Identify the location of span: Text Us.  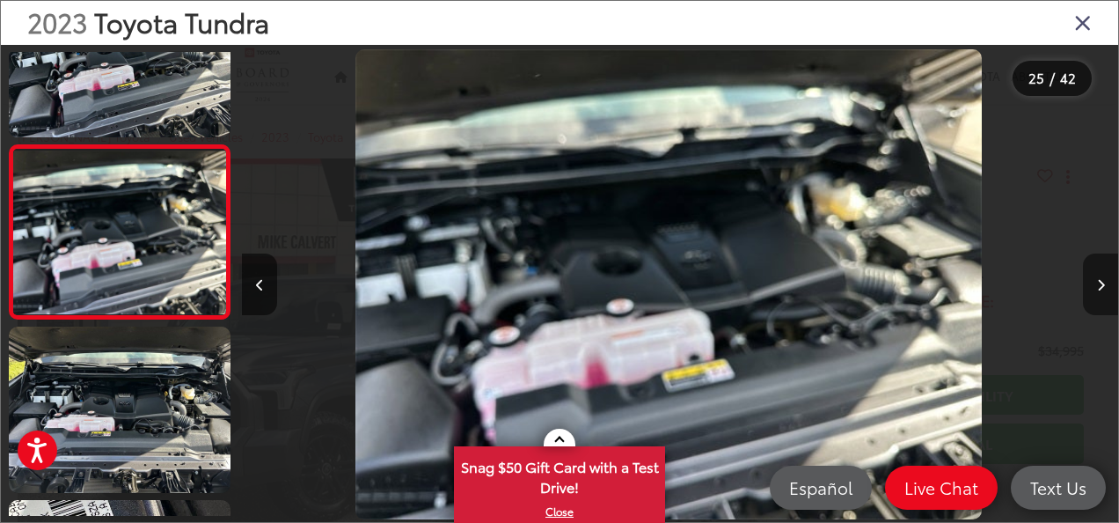
(1058, 487).